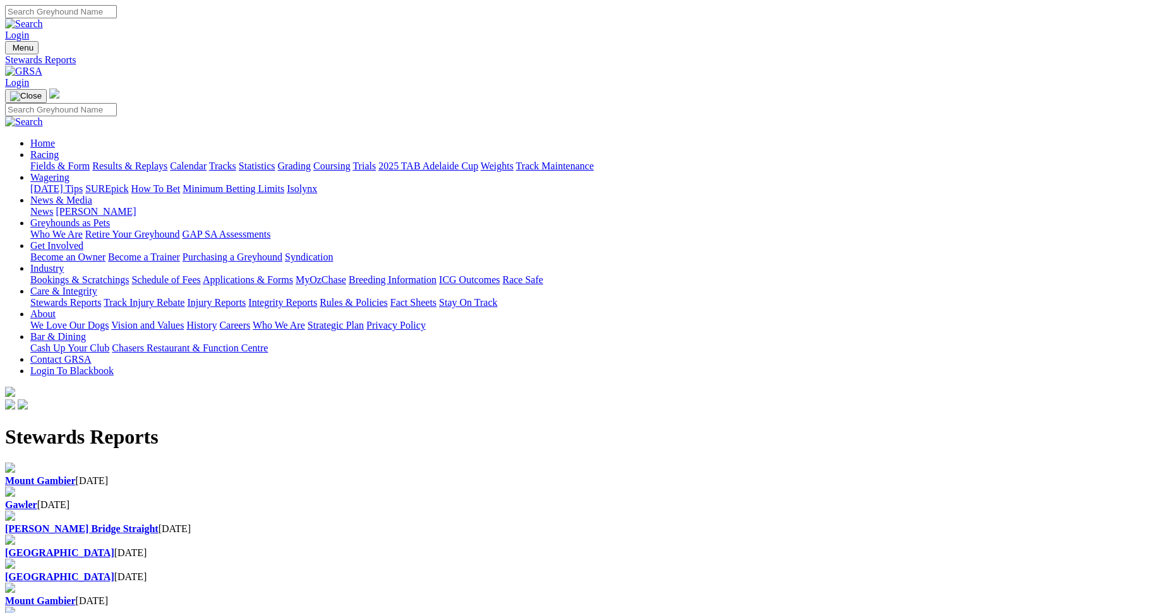 This screenshot has width=1173, height=613. Describe the element at coordinates (586, 60) in the screenshot. I see `a: Stewards Reports` at that location.